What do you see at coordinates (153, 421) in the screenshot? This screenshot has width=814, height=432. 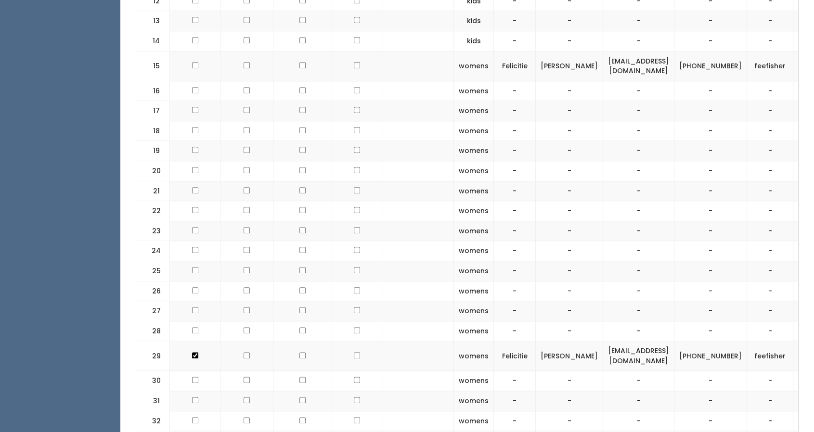 I see `td: 32` at bounding box center [153, 421].